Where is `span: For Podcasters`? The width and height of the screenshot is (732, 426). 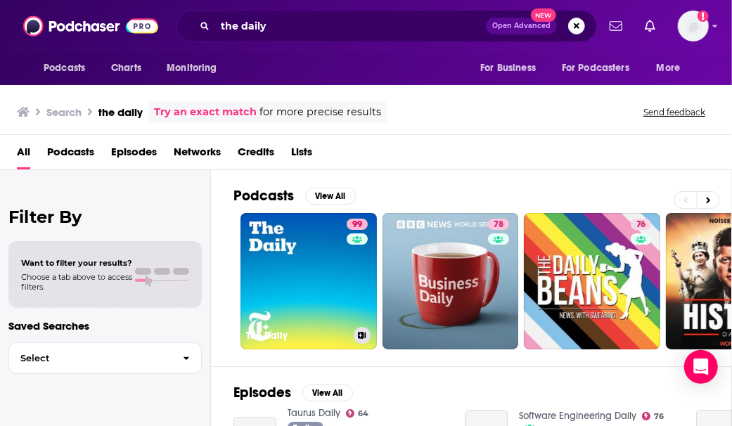
span: For Podcasters is located at coordinates (595, 68).